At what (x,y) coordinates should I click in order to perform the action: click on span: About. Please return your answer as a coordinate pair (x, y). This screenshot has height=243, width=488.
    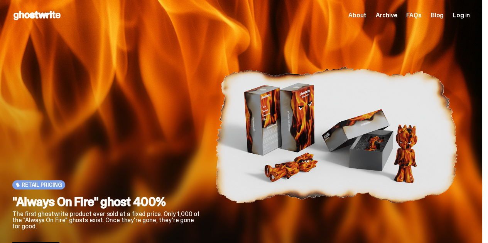
    Looking at the image, I should click on (357, 15).